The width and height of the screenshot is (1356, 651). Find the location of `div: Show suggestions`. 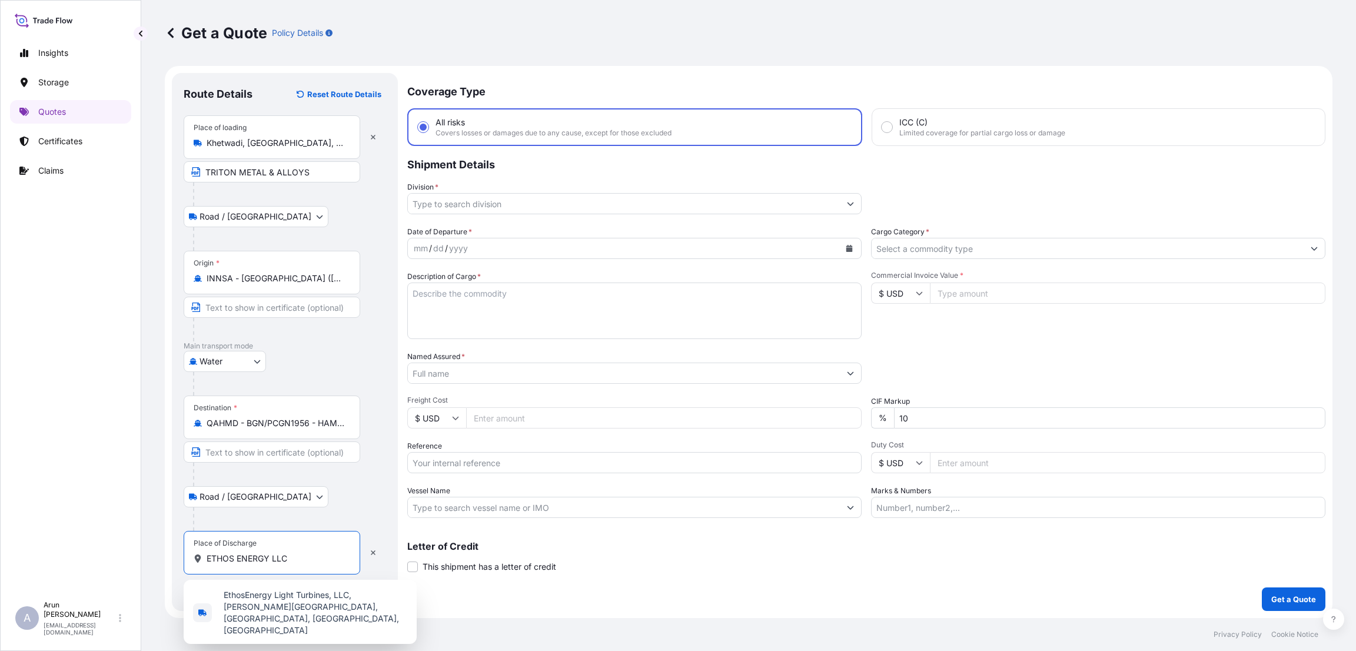

div: Show suggestions is located at coordinates (300, 612).